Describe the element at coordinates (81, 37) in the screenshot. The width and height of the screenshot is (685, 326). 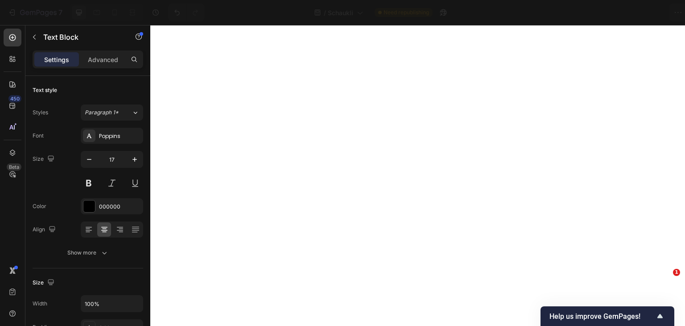
I see `p: Text Block` at that location.